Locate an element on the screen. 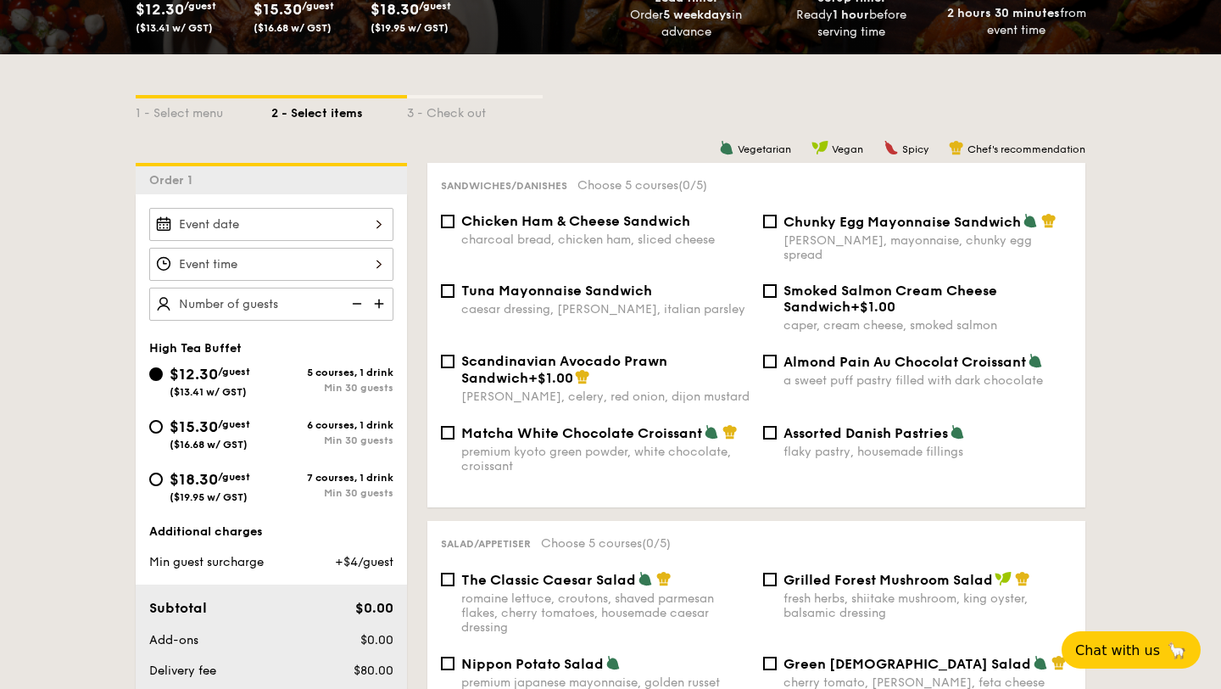 This screenshot has height=689, width=1221. span: Add-ons is located at coordinates (174, 639).